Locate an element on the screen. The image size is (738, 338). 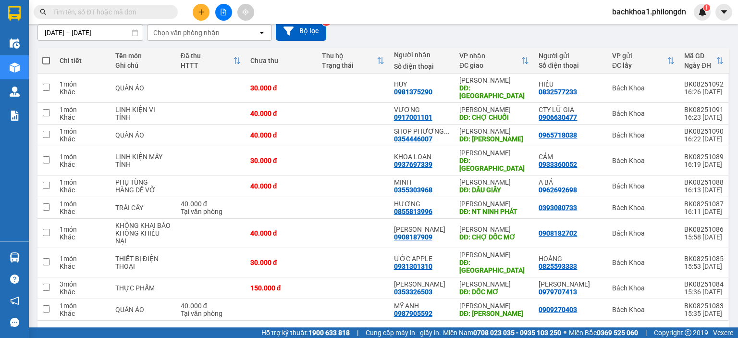
div: 0909270403 is located at coordinates (558, 310).